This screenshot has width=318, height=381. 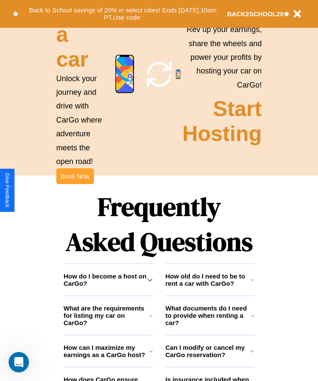 I want to click on p: Unlock your journey and drive with CarGo where adventure meets the open road!, so click(x=81, y=120).